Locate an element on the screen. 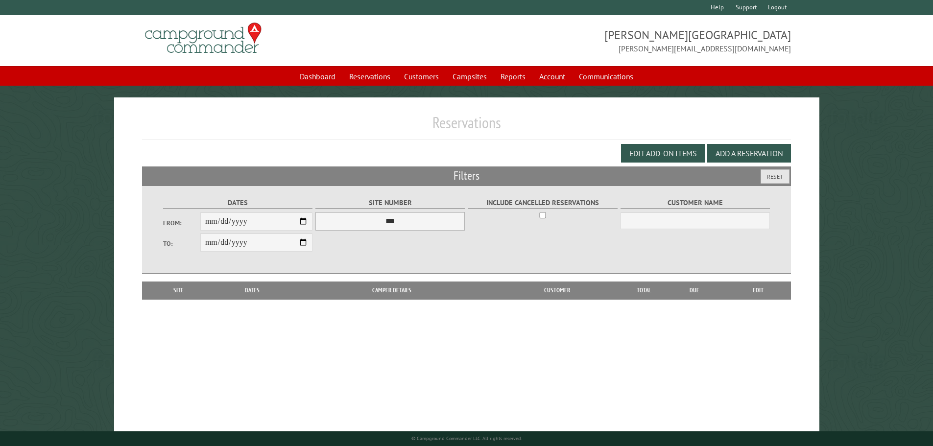  a: Reports is located at coordinates (513, 76).